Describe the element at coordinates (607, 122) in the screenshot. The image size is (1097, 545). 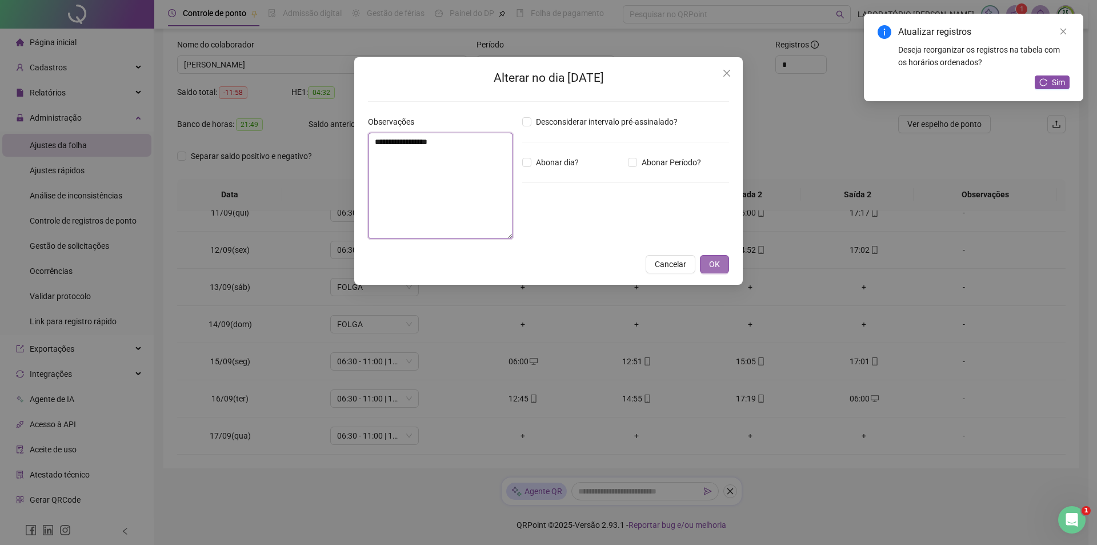
I see `span: Desconsiderar intervalo pré-assinalado?` at that location.